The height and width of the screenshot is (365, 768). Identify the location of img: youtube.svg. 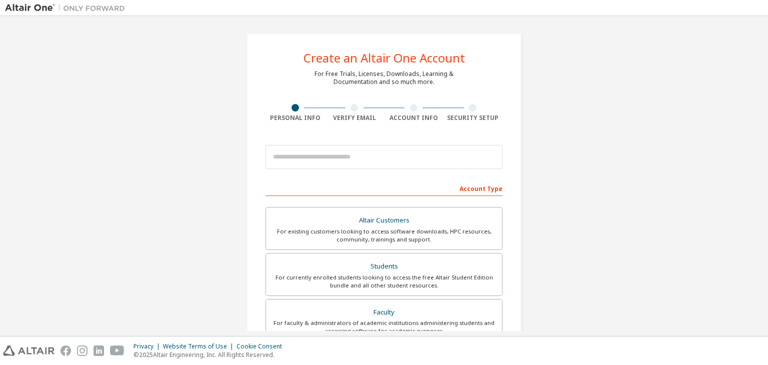
(117, 350).